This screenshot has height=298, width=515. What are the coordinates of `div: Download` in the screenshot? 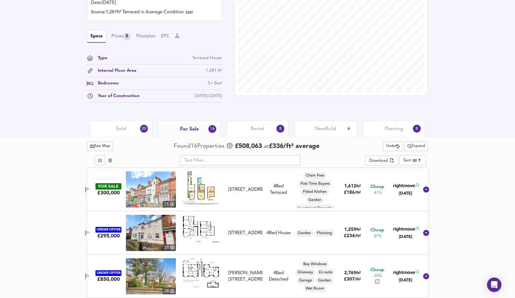 It's located at (378, 161).